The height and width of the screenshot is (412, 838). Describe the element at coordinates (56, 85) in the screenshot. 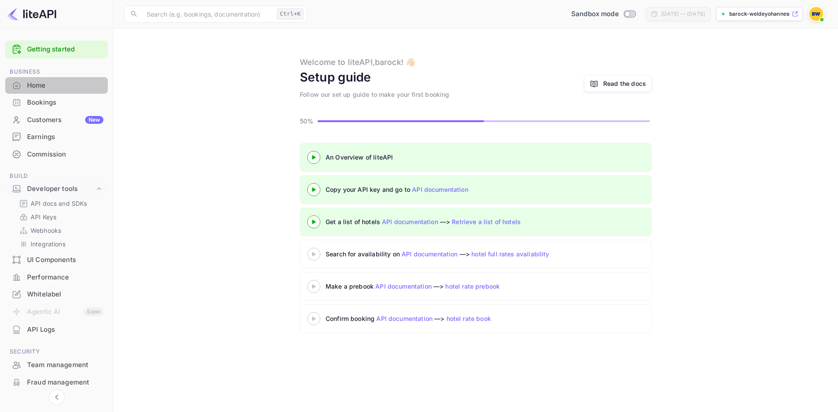

I see `a: Home` at that location.